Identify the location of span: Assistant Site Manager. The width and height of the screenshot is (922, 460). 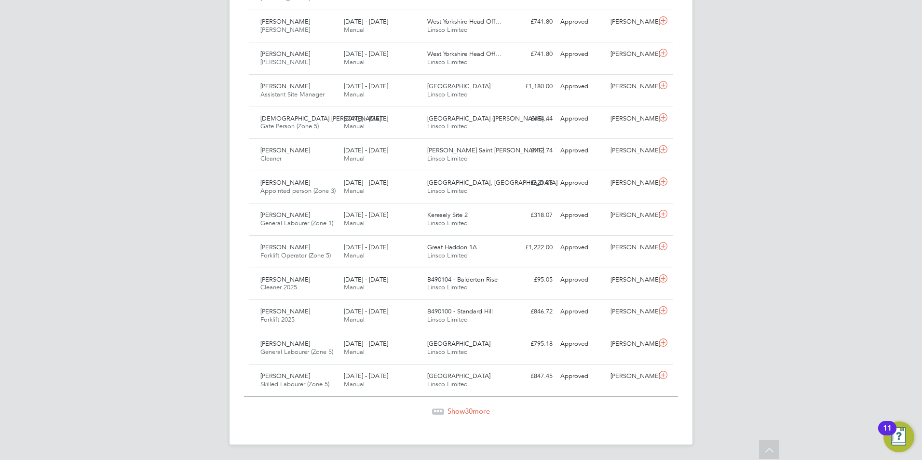
(292, 94).